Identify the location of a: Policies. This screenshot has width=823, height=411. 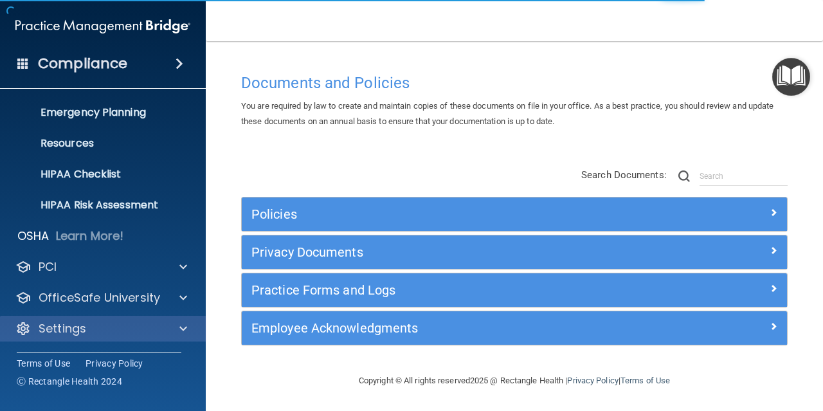
(514, 214).